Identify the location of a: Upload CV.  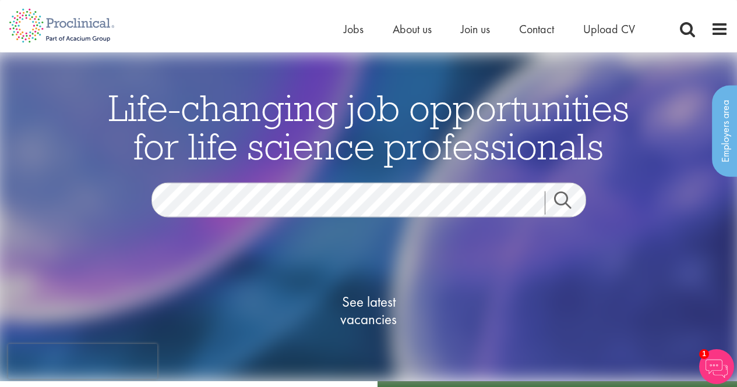
(609, 29).